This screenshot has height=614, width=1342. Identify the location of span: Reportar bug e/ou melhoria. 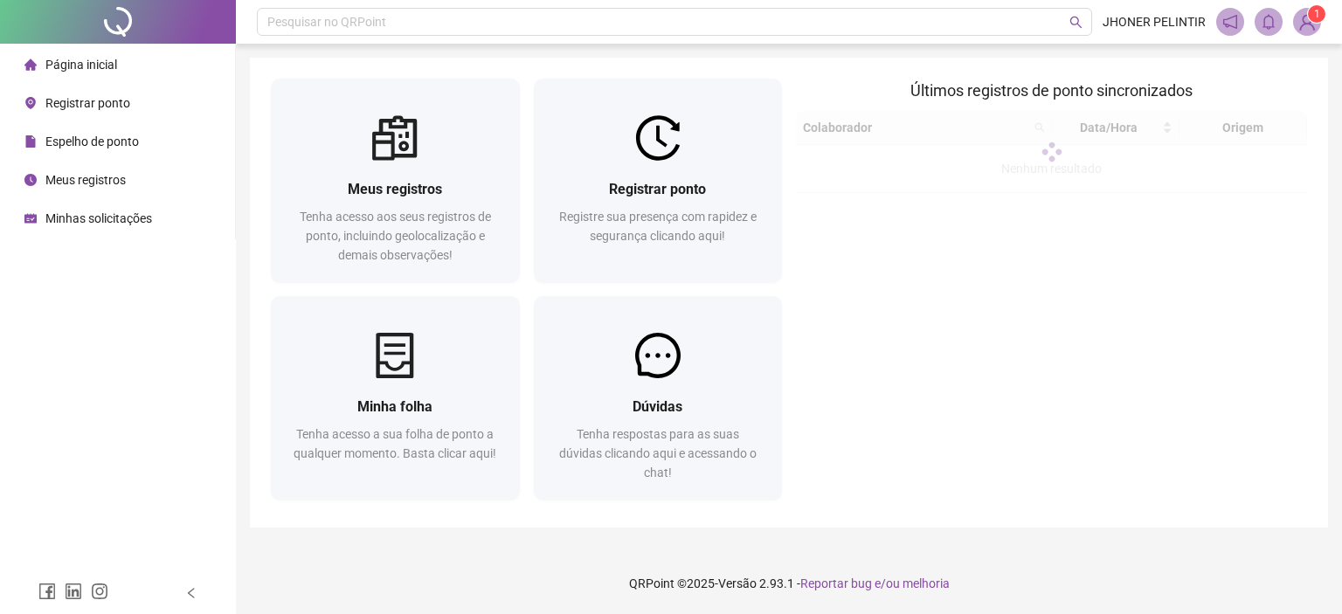
(874, 583).